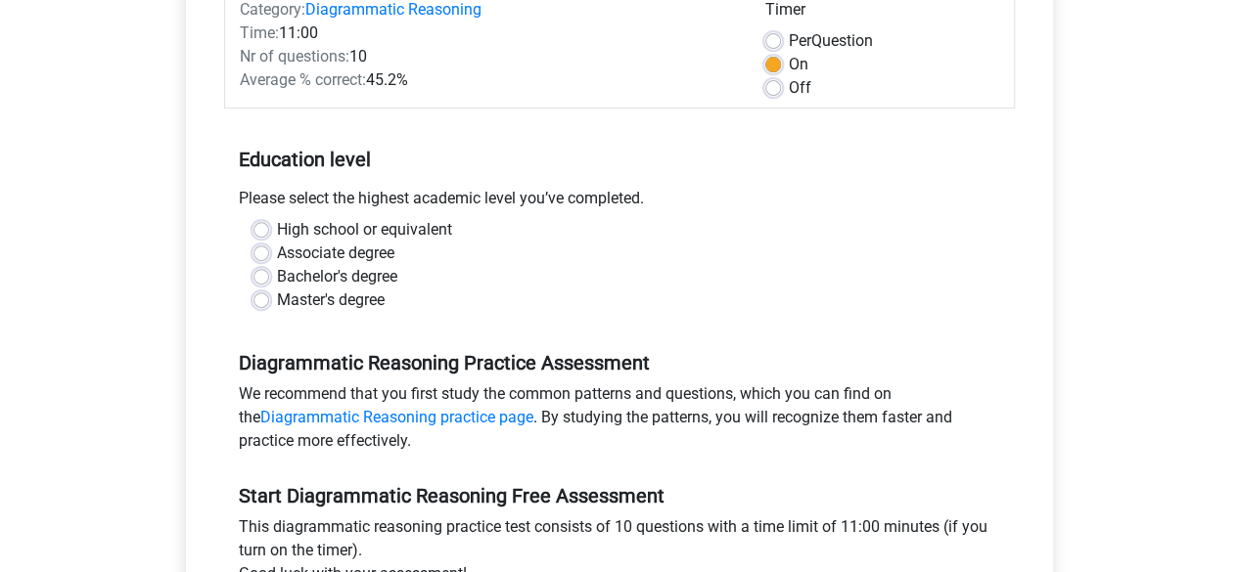 The height and width of the screenshot is (572, 1238). I want to click on label: On, so click(798, 65).